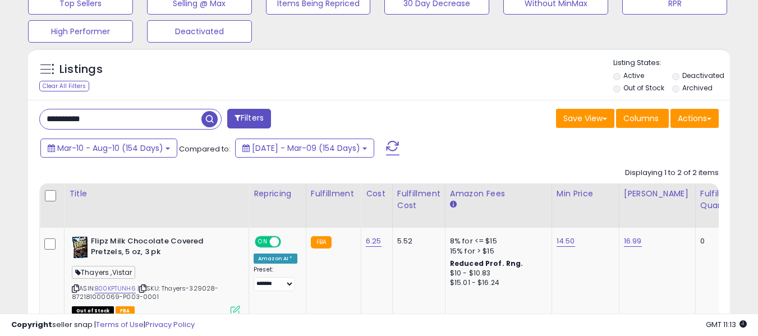 The width and height of the screenshot is (758, 336). What do you see at coordinates (333, 194) in the screenshot?
I see `div: Fulfillment` at bounding box center [333, 194].